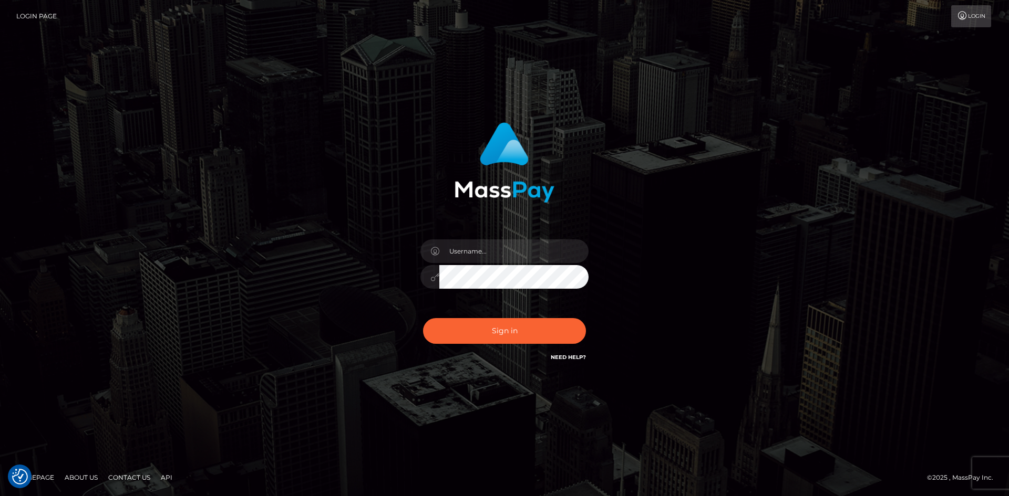  Describe the element at coordinates (504, 331) in the screenshot. I see `button: Sign in` at that location.